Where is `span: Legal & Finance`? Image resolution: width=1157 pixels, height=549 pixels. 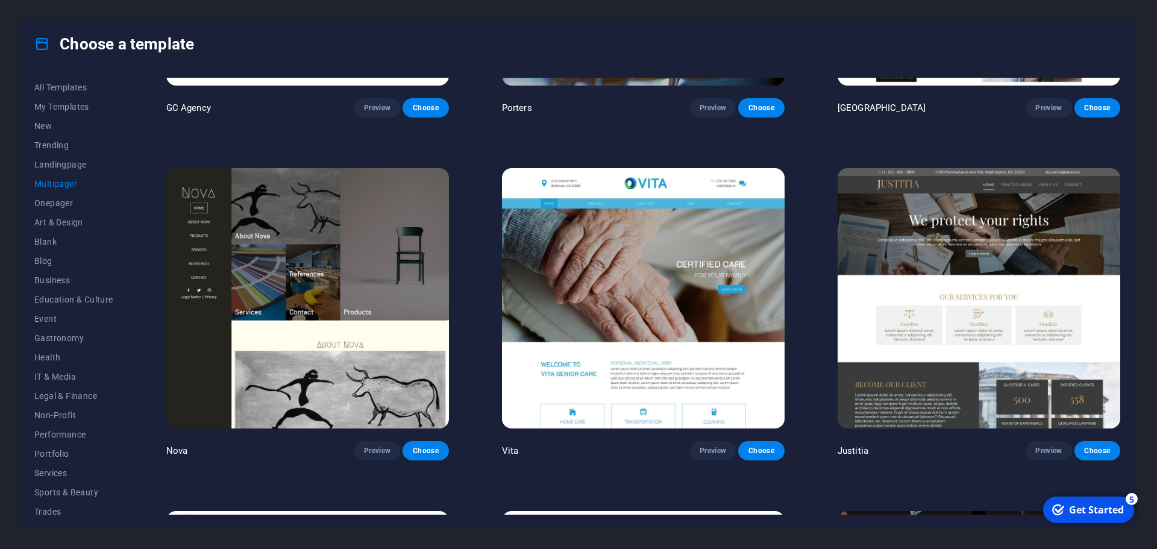
span: Legal & Finance is located at coordinates (74, 396).